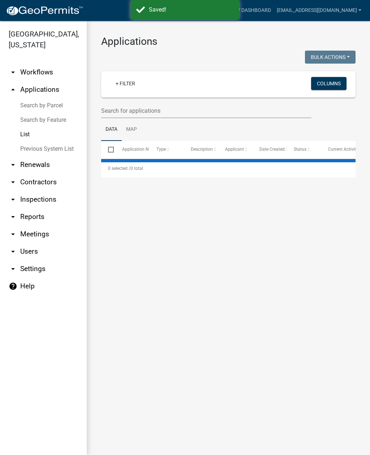 The width and height of the screenshot is (370, 455). Describe the element at coordinates (234, 149) in the screenshot. I see `span: Applicant` at that location.